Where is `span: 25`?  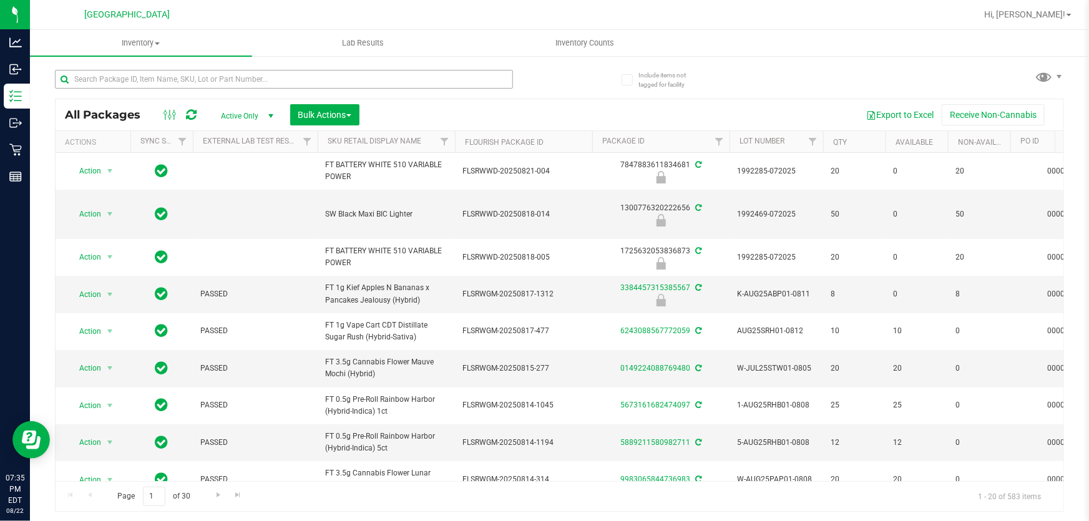
span: 25 is located at coordinates (916, 405).